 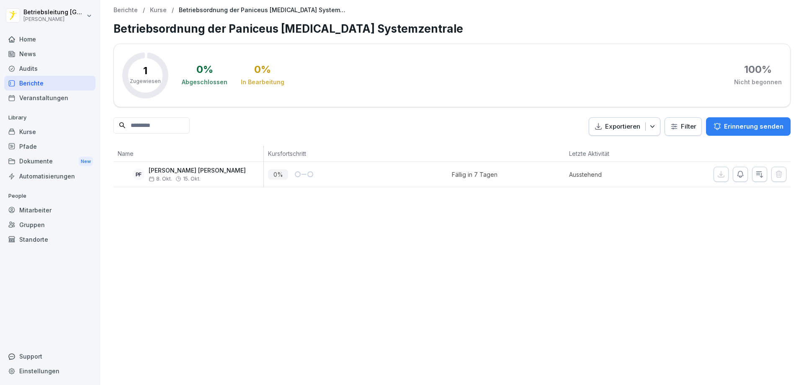 What do you see at coordinates (86, 161) in the screenshot?
I see `div: New` at bounding box center [86, 161].